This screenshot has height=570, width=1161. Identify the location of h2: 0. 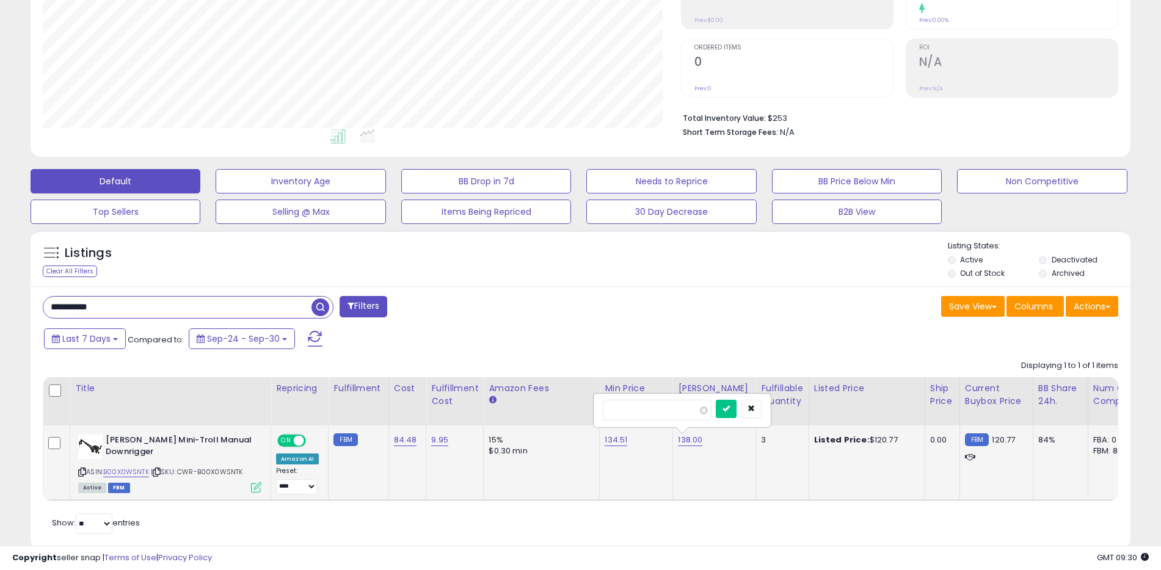
(793, 63).